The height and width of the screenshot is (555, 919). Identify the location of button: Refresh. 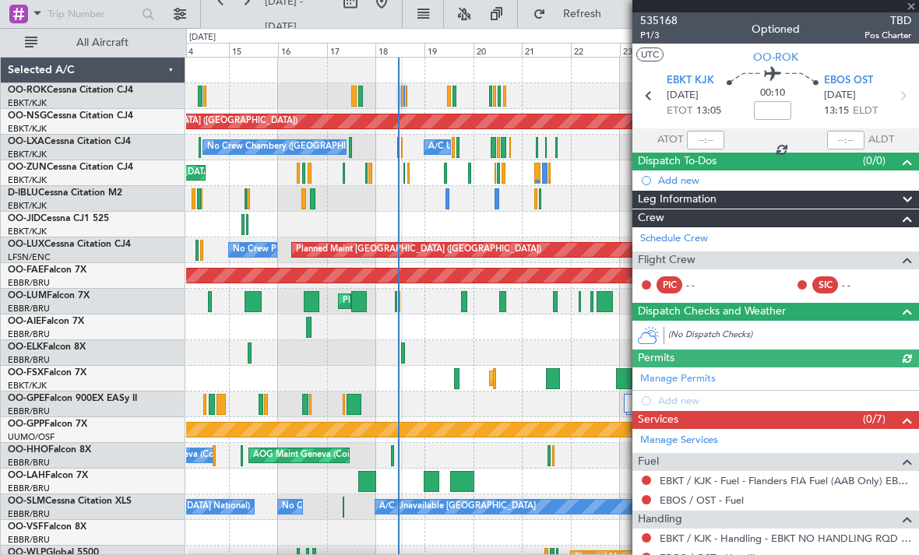
(572, 14).